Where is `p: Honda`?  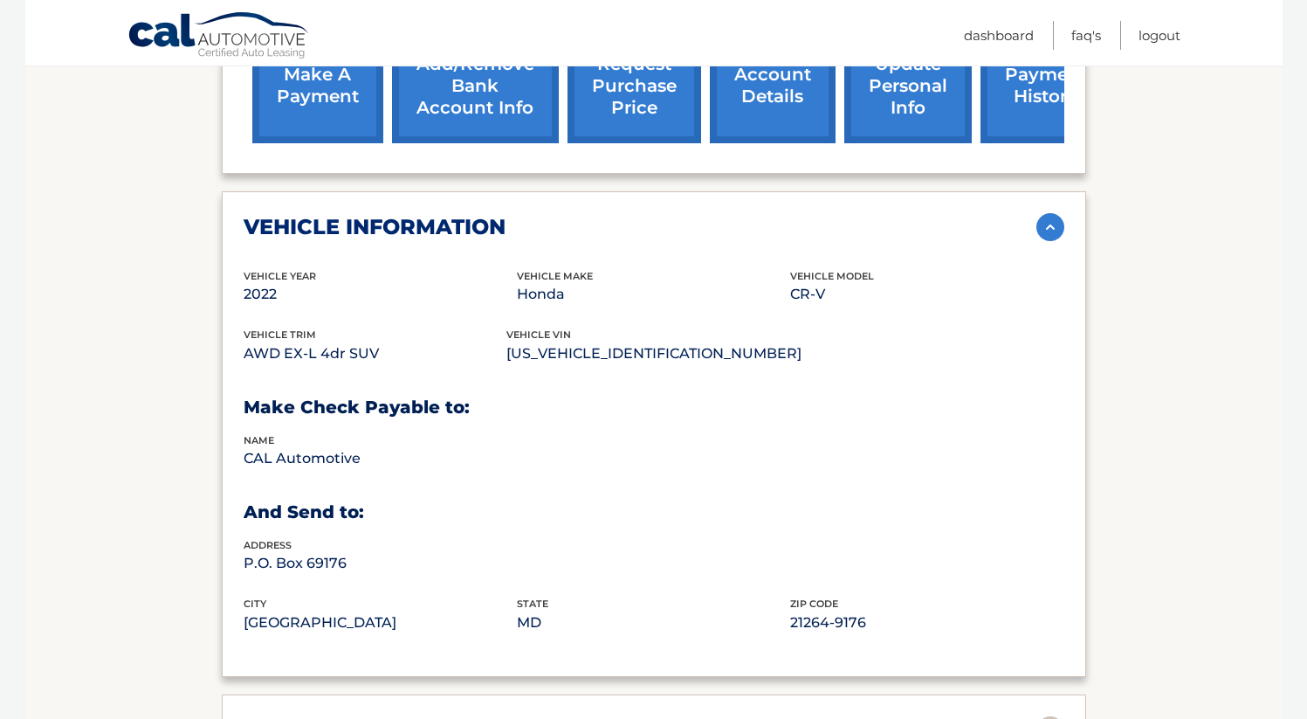
p: Honda is located at coordinates (653, 294).